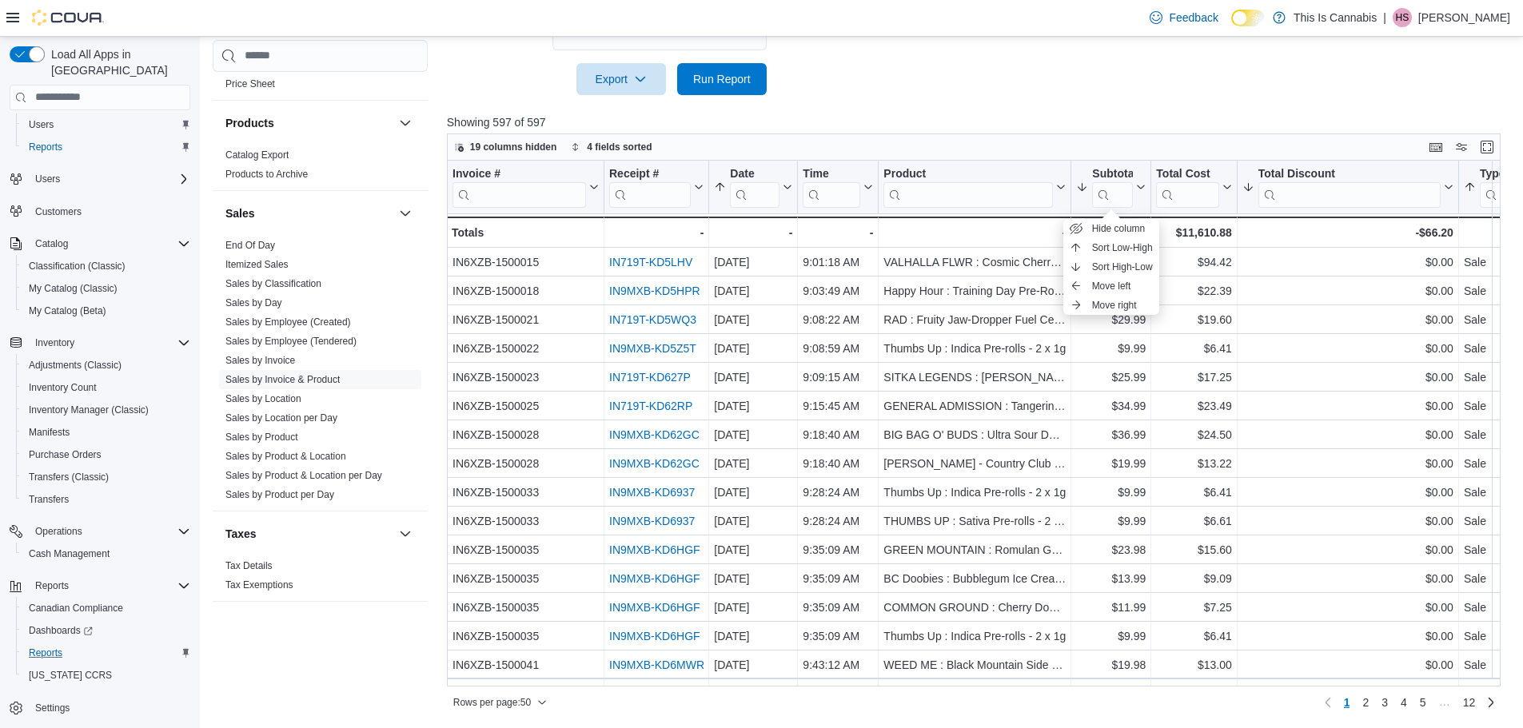 The image size is (1523, 728). What do you see at coordinates (253, 303) in the screenshot?
I see `a: Sales by Day` at bounding box center [253, 303].